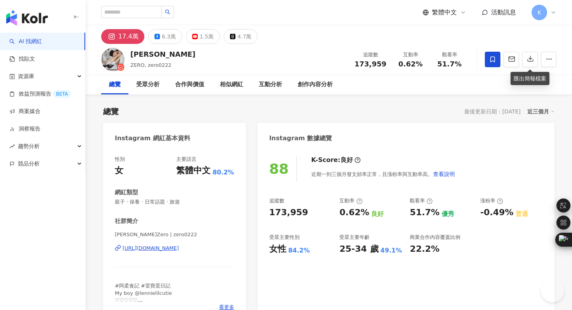  What do you see at coordinates (27, 18) in the screenshot?
I see `img: logo` at bounding box center [27, 18].